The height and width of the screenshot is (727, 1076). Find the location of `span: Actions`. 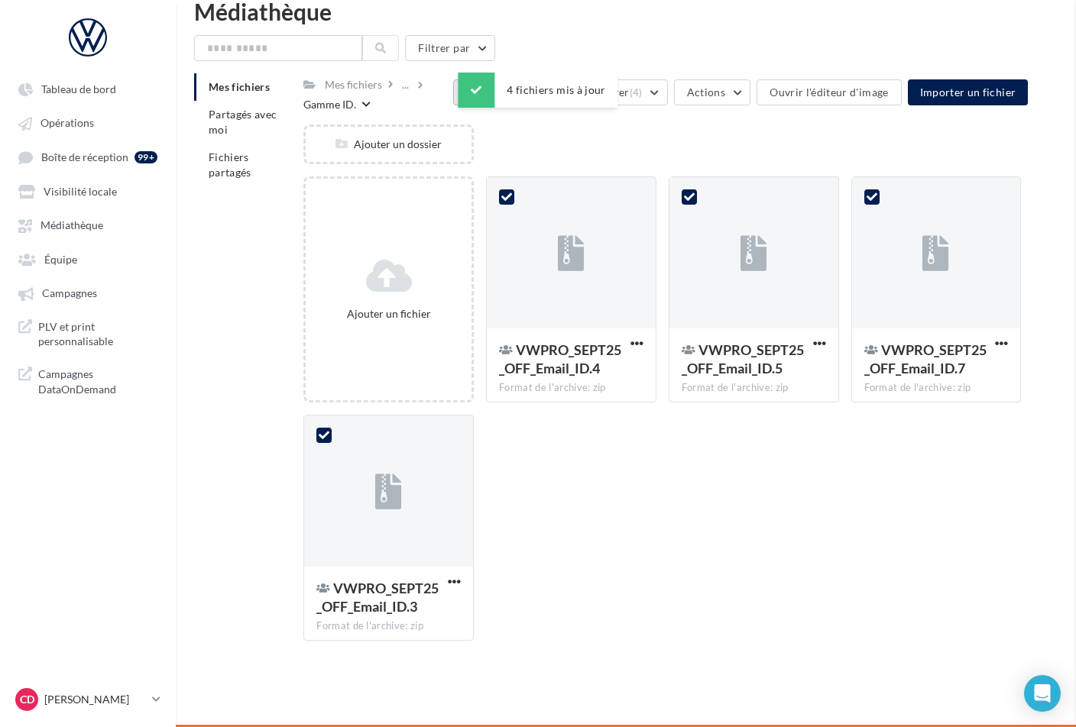

span: Actions is located at coordinates (706, 92).